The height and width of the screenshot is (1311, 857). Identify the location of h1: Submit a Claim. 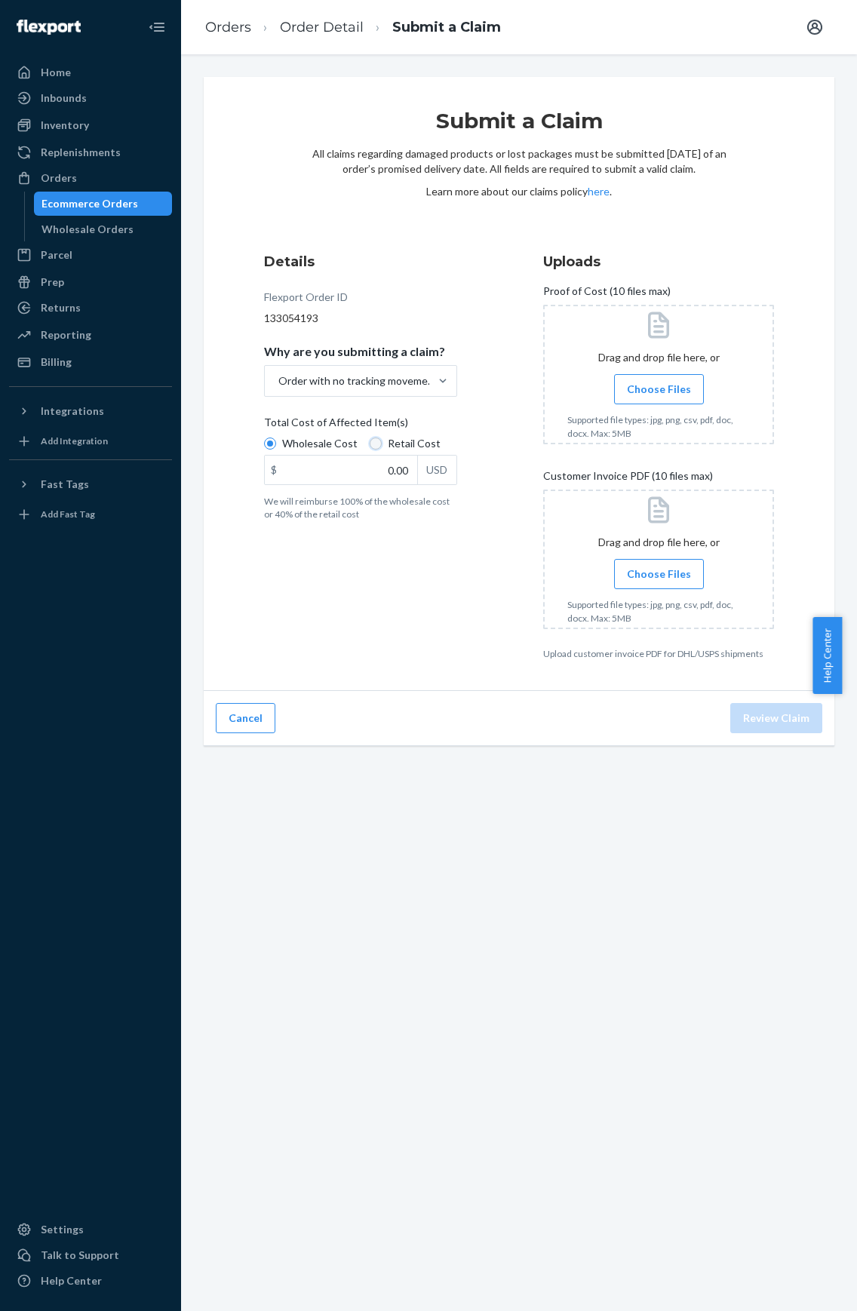
(519, 127).